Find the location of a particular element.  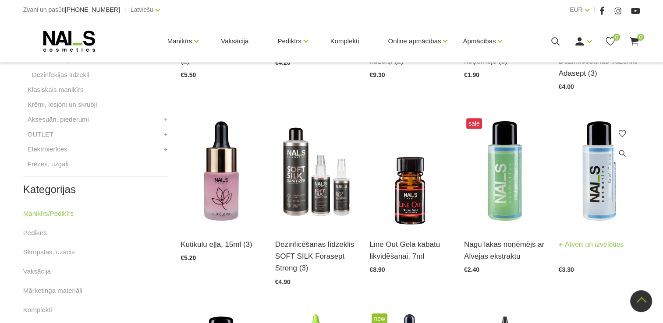

a: Saudzīgs un efektīvs nagu lakas noņēmējs bez acetona.Tilpums:100 ml., 500 ml... is located at coordinates (505, 172).